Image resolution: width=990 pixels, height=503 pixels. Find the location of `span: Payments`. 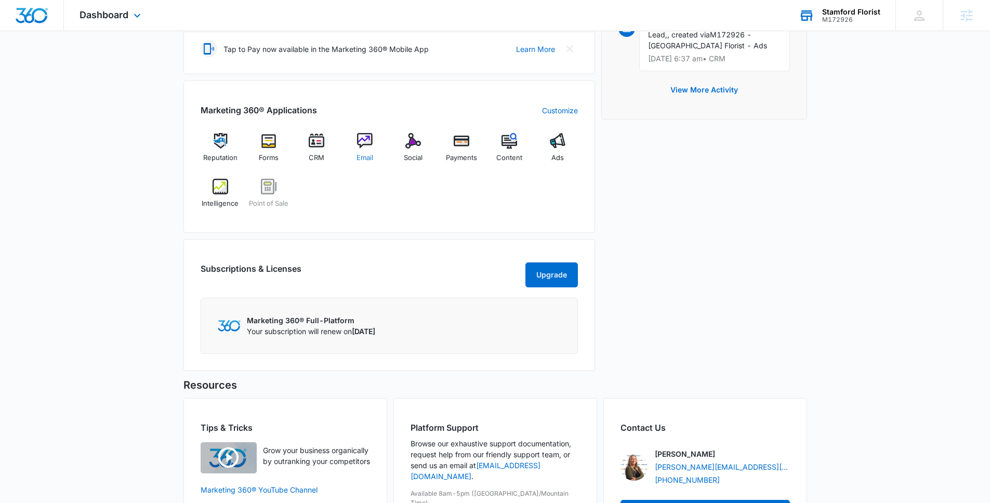

span: Payments is located at coordinates (461, 158).